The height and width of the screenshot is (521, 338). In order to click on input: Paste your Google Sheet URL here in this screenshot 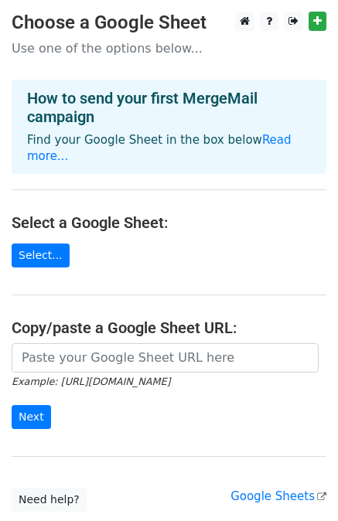, I will do `click(165, 358)`.